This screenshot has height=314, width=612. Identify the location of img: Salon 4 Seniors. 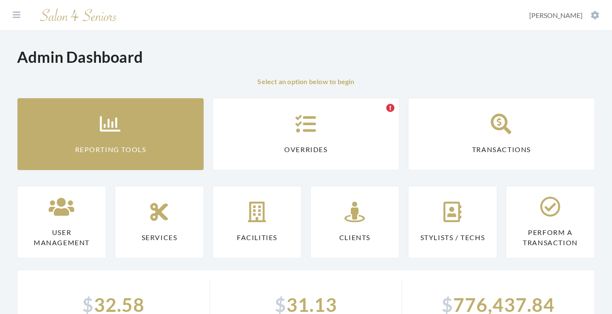
(78, 15).